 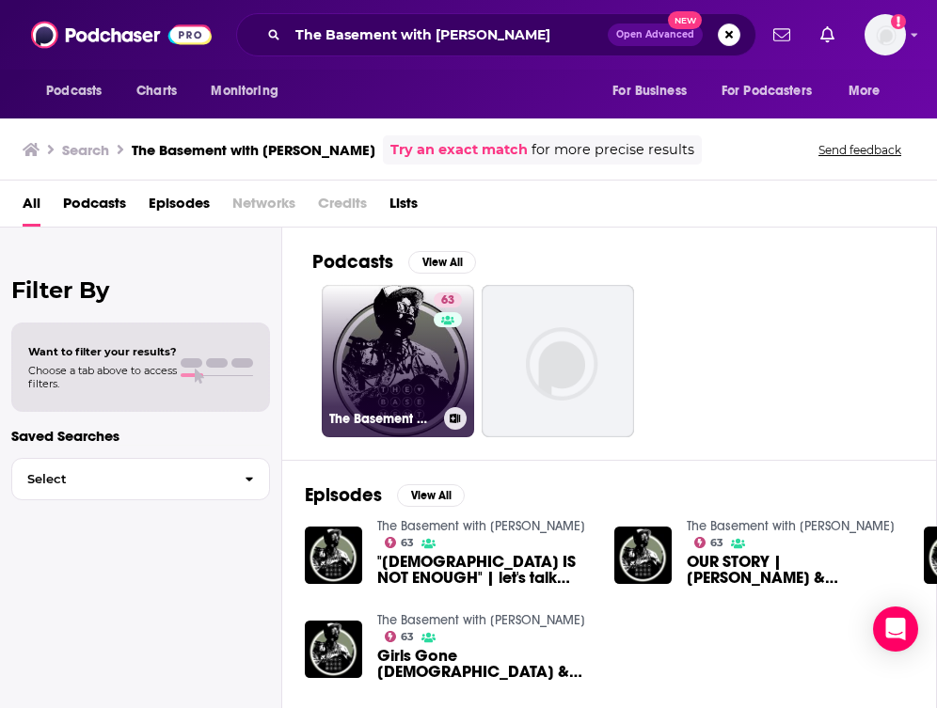 What do you see at coordinates (496, 35) in the screenshot?
I see `div: Search podcasts, credits, & more...` at bounding box center [496, 35].